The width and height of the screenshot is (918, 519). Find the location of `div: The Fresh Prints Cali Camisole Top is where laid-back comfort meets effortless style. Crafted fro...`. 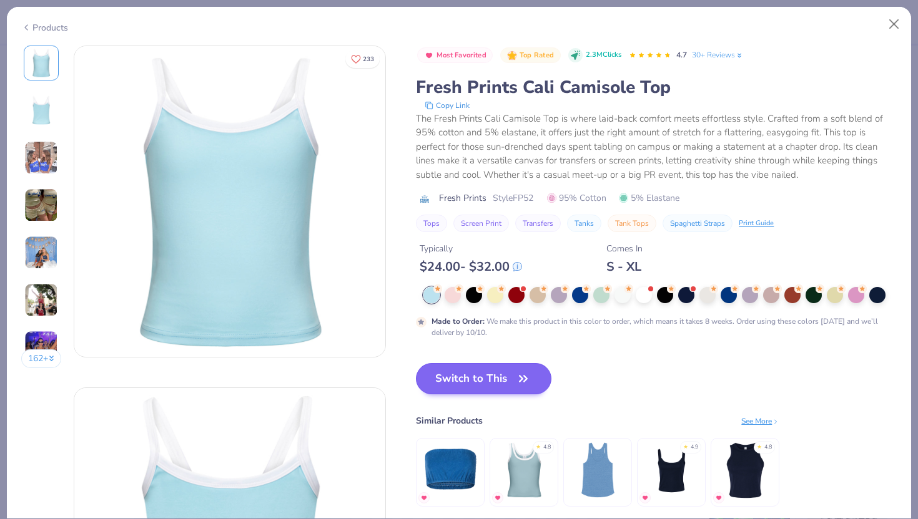

div: The Fresh Prints Cali Camisole Top is where laid-back comfort meets effortless style. Crafted fro... is located at coordinates (656, 147).